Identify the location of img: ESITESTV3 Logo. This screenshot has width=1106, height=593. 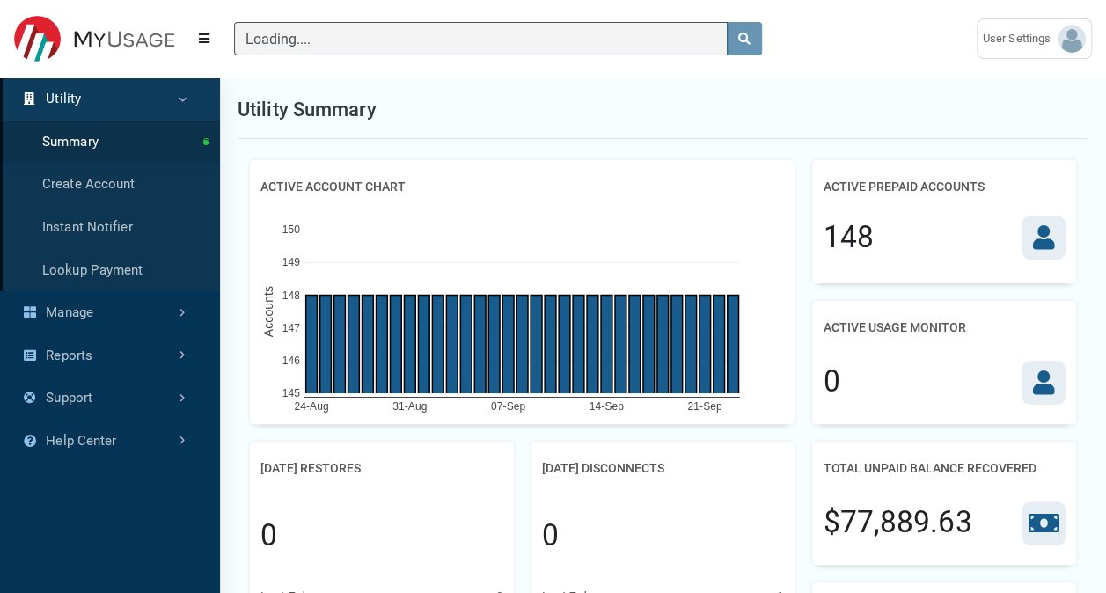
(94, 39).